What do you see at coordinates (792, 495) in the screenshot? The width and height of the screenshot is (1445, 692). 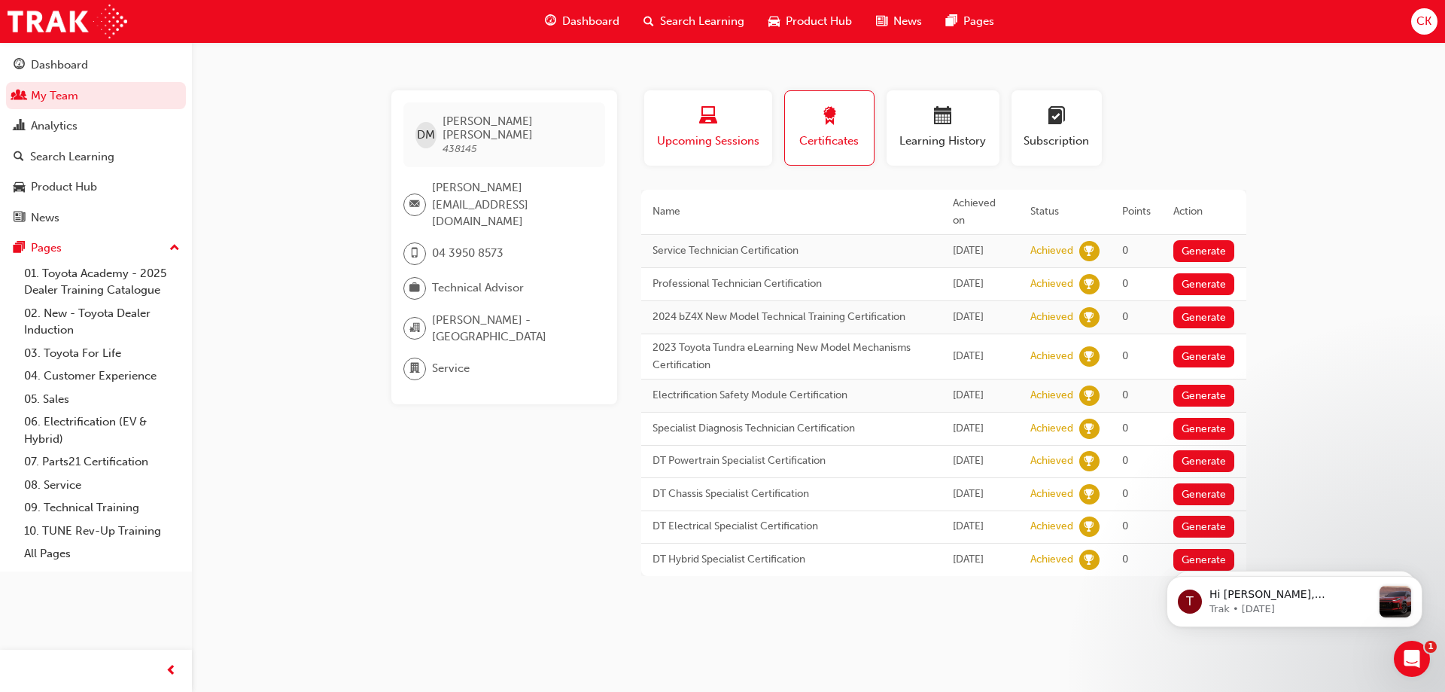 I see `td: DT Chassis Specialist Certification` at bounding box center [792, 495].